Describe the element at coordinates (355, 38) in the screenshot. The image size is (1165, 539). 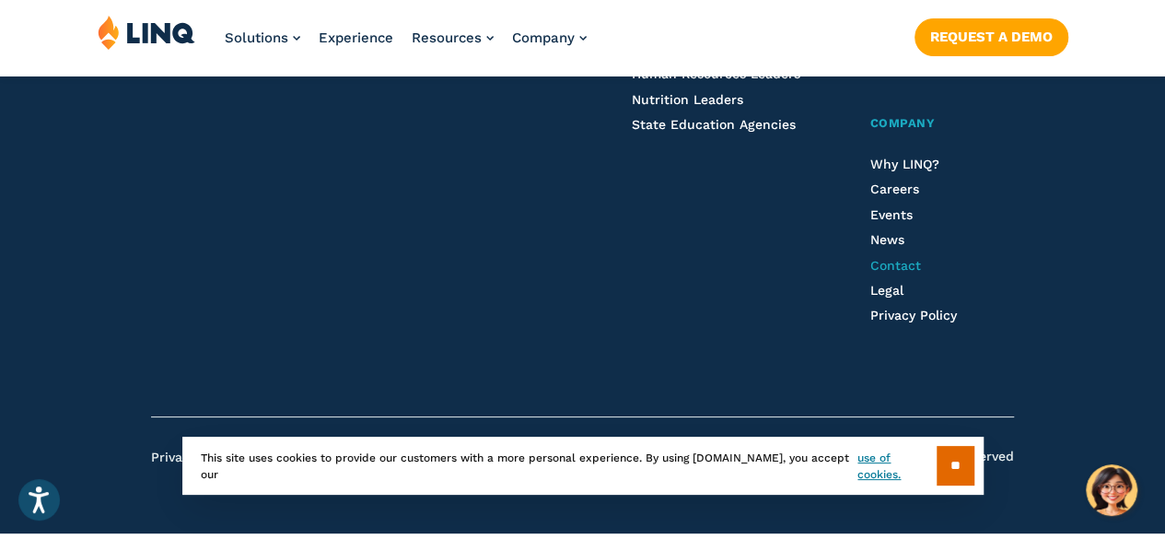
I see `span: Experience` at that location.